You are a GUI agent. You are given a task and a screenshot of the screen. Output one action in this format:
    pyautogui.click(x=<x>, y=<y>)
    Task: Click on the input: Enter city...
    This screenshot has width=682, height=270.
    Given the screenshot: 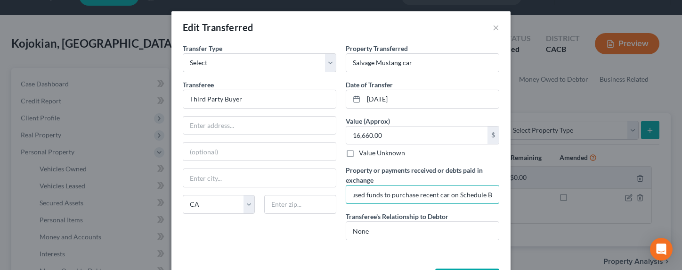 What is the action you would take?
    pyautogui.click(x=260, y=178)
    